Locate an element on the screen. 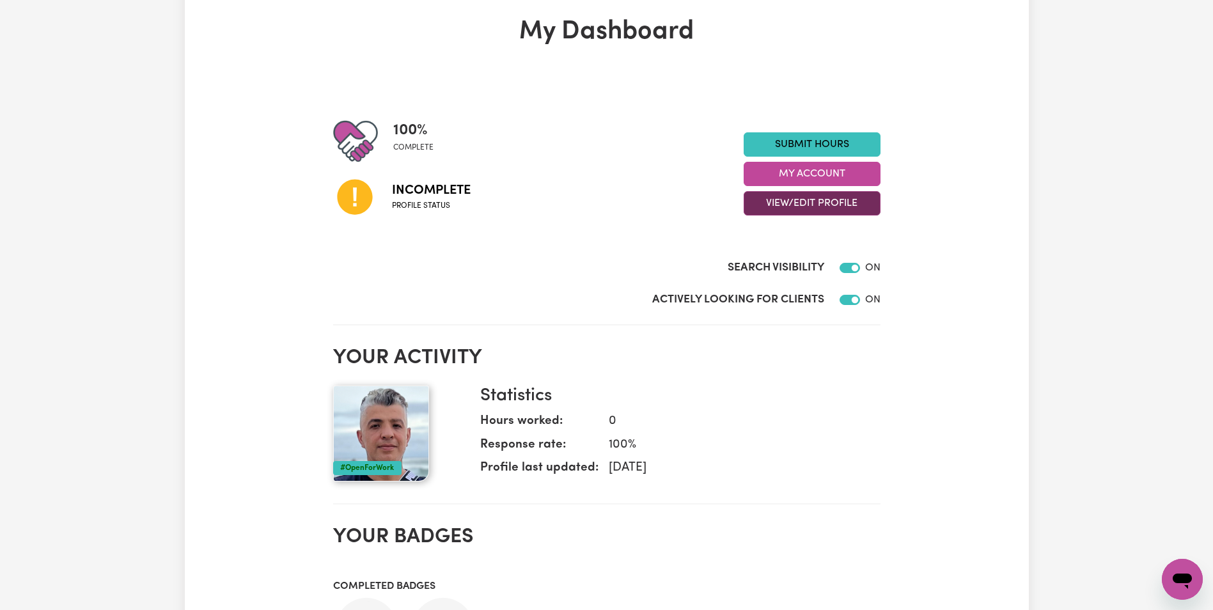 This screenshot has height=610, width=1213. label: Search Visibility is located at coordinates (775, 268).